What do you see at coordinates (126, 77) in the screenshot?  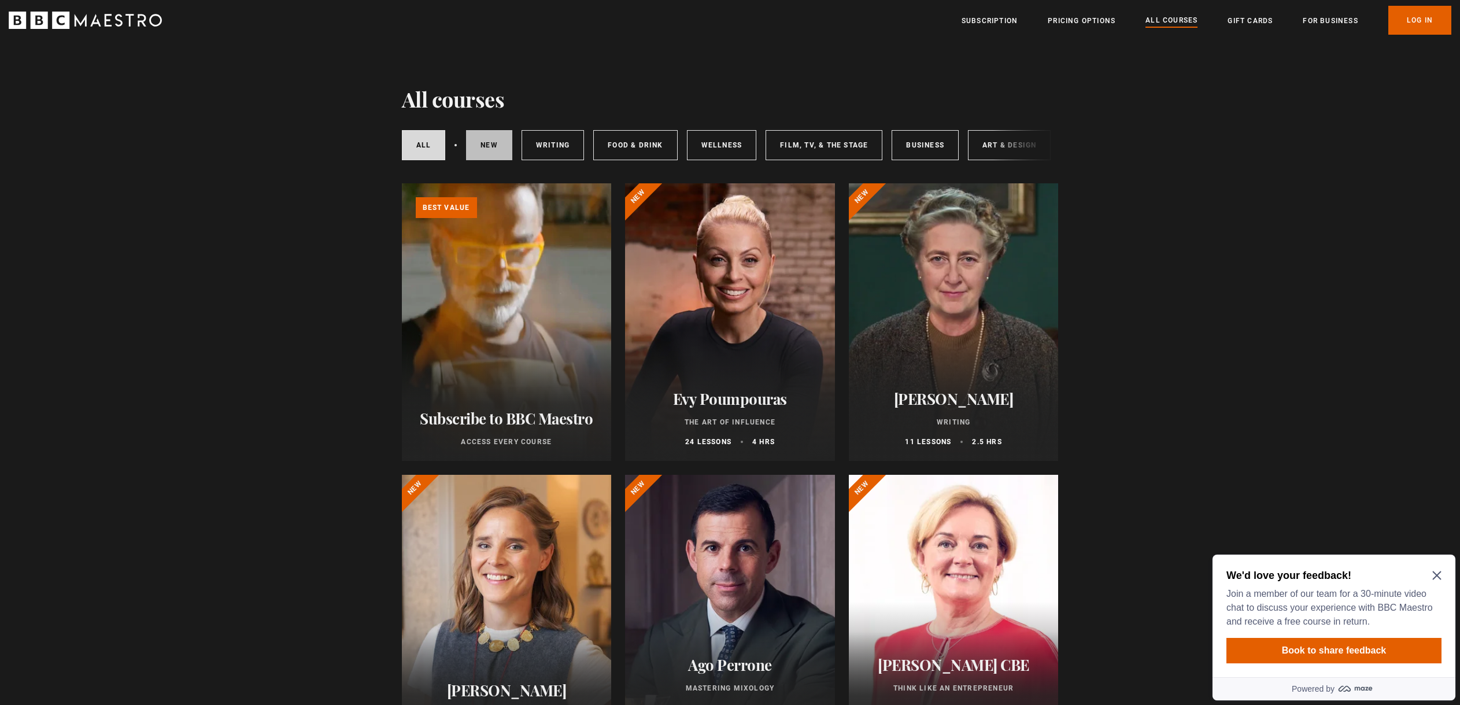 I see `div: Optional study invitation` at bounding box center [126, 77].